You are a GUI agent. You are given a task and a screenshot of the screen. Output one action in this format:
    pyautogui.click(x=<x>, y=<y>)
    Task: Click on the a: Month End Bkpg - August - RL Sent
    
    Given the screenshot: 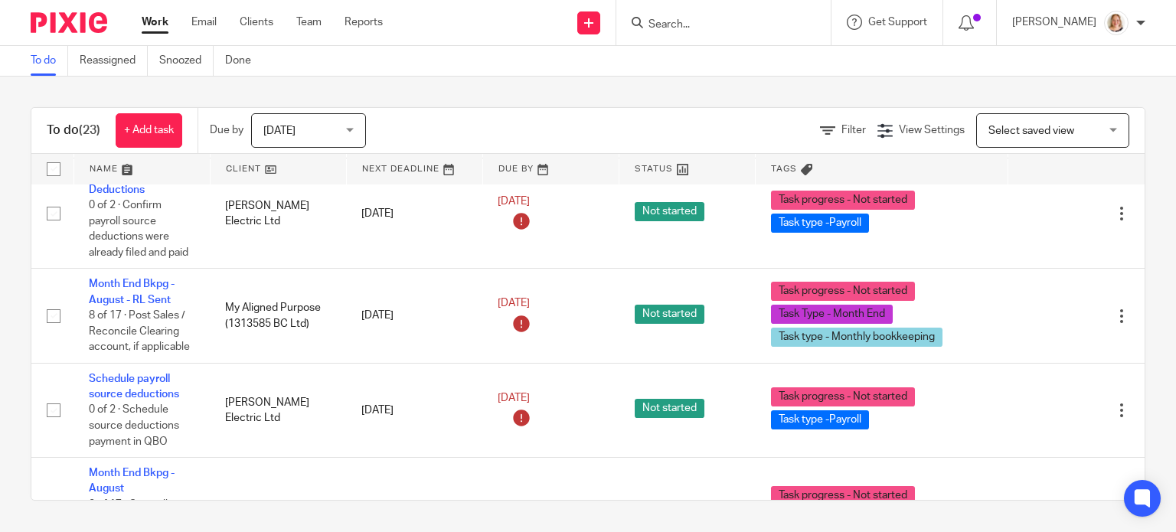 What is the action you would take?
    pyautogui.click(x=132, y=292)
    